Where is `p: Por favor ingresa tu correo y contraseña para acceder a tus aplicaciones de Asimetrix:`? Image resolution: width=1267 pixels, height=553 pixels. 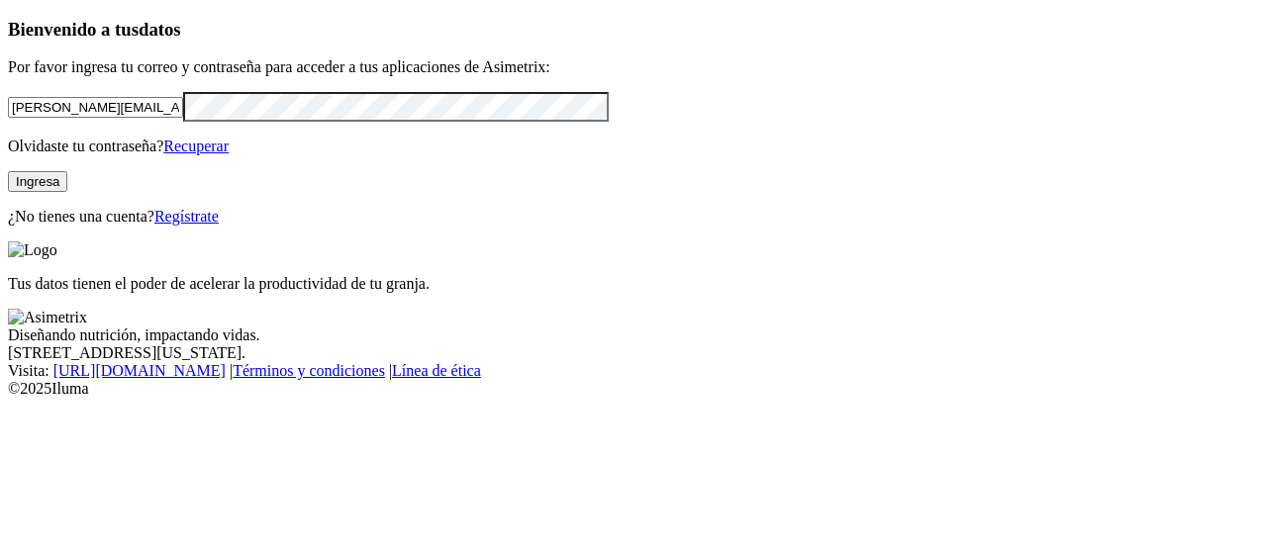
p: Por favor ingresa tu correo y contraseña para acceder a tus aplicaciones de Asimetrix: is located at coordinates (633, 67).